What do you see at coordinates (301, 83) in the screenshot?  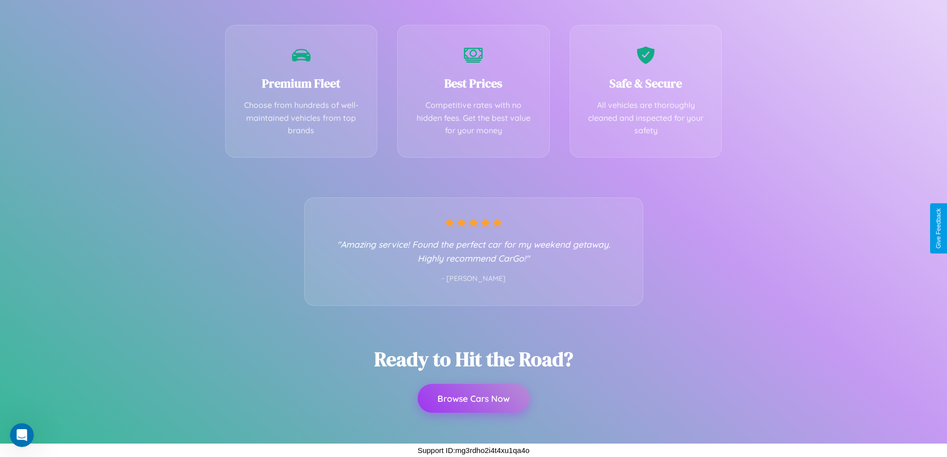 I see `h3: Premium Fleet` at bounding box center [301, 83].